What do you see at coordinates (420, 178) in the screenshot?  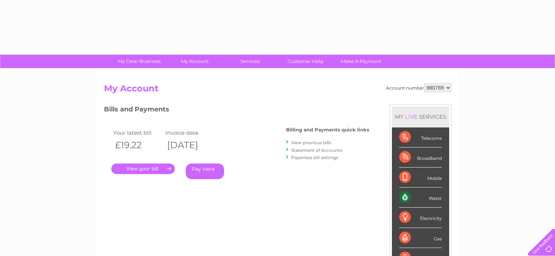 I see `div: Mobile` at bounding box center [420, 178].